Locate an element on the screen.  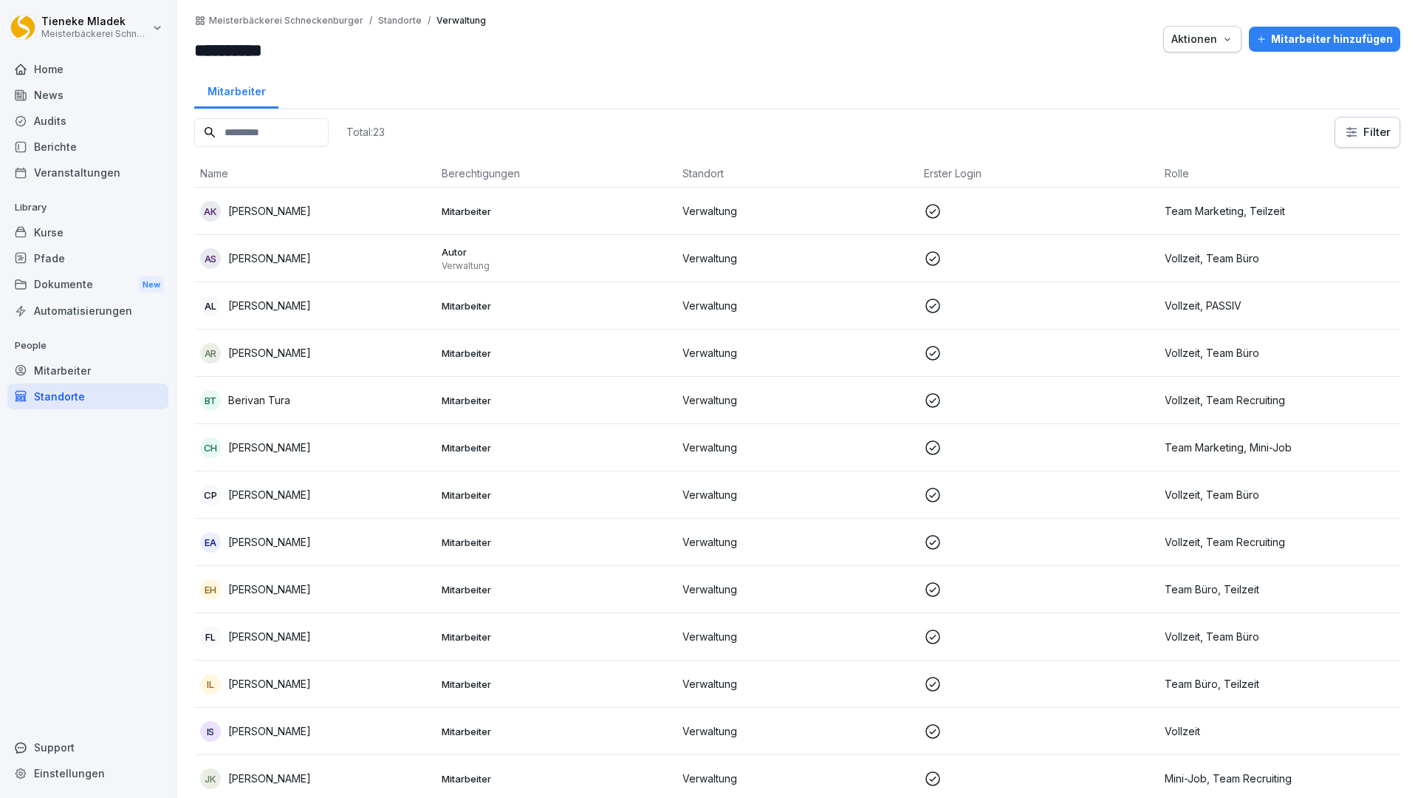
p: Team Marketing, Teilzeit is located at coordinates (1279, 210).